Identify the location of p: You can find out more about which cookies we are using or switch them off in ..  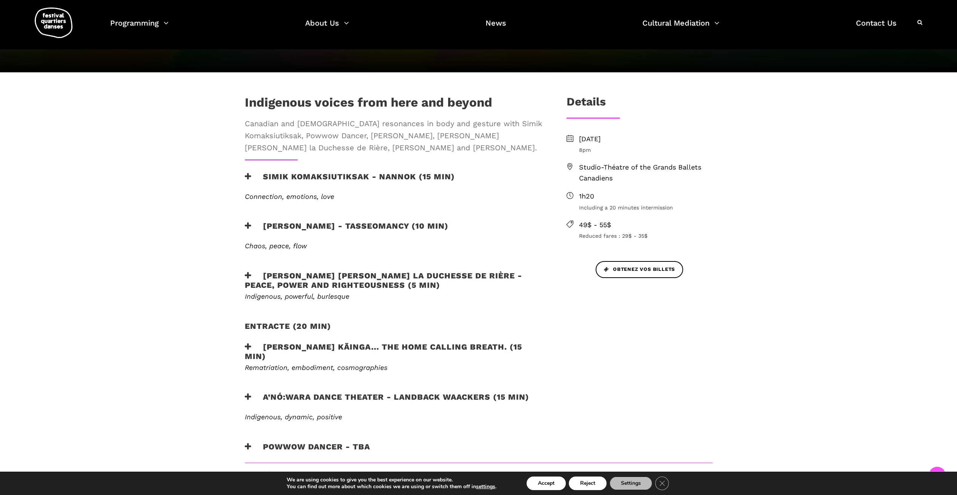
(391, 487).